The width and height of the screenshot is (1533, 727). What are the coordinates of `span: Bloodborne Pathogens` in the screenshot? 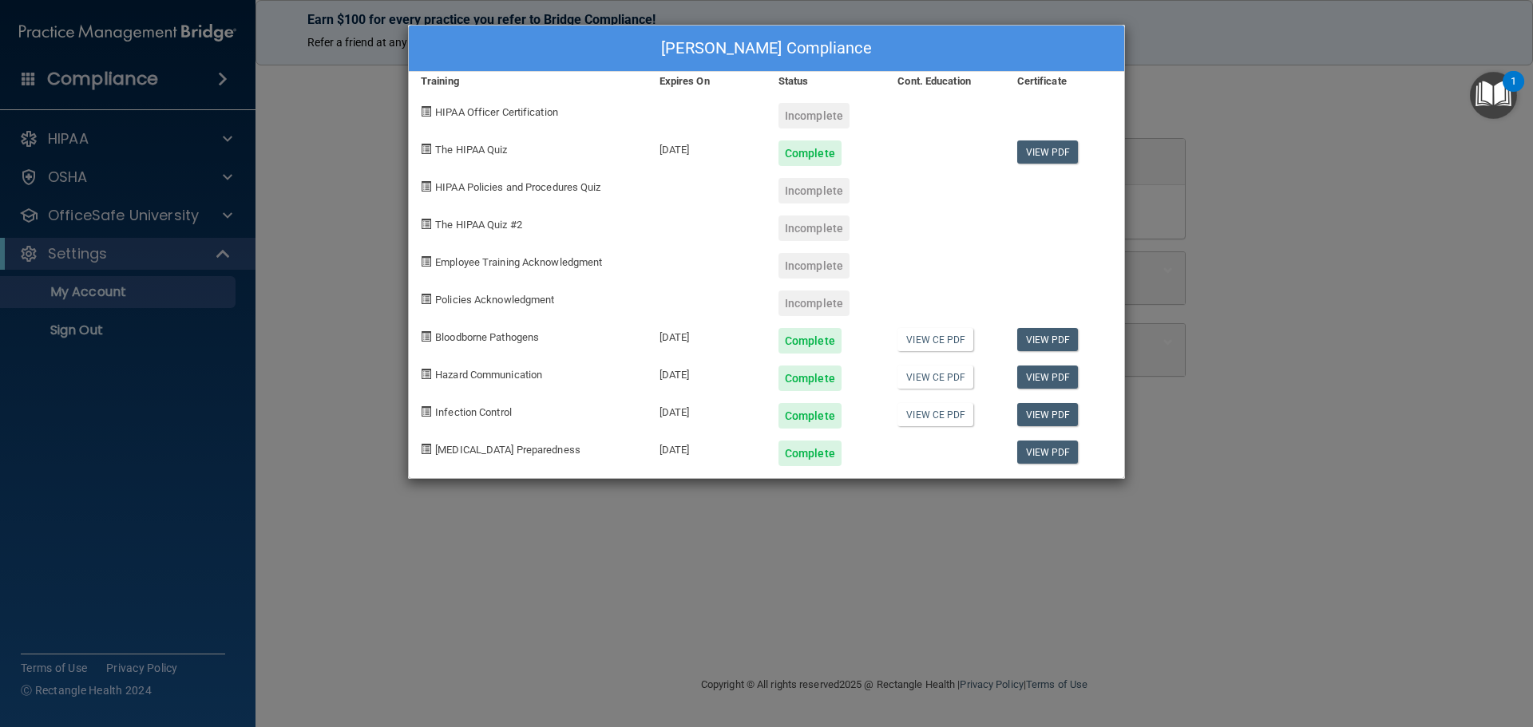 It's located at (487, 337).